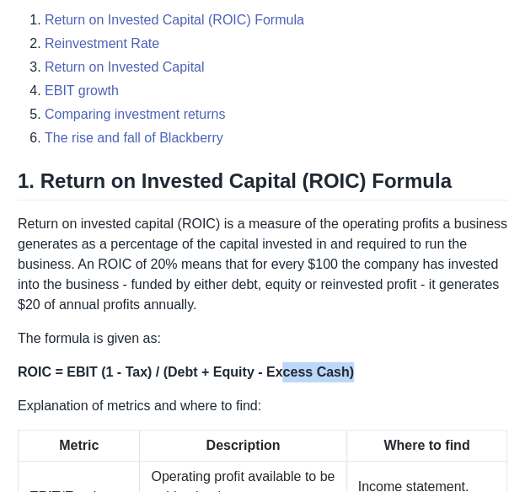  What do you see at coordinates (185, 372) in the screenshot?
I see `strong: ROIC = EBIT (1 - Tax) / (Debt + Equity - Excess Cash)` at bounding box center [185, 372].